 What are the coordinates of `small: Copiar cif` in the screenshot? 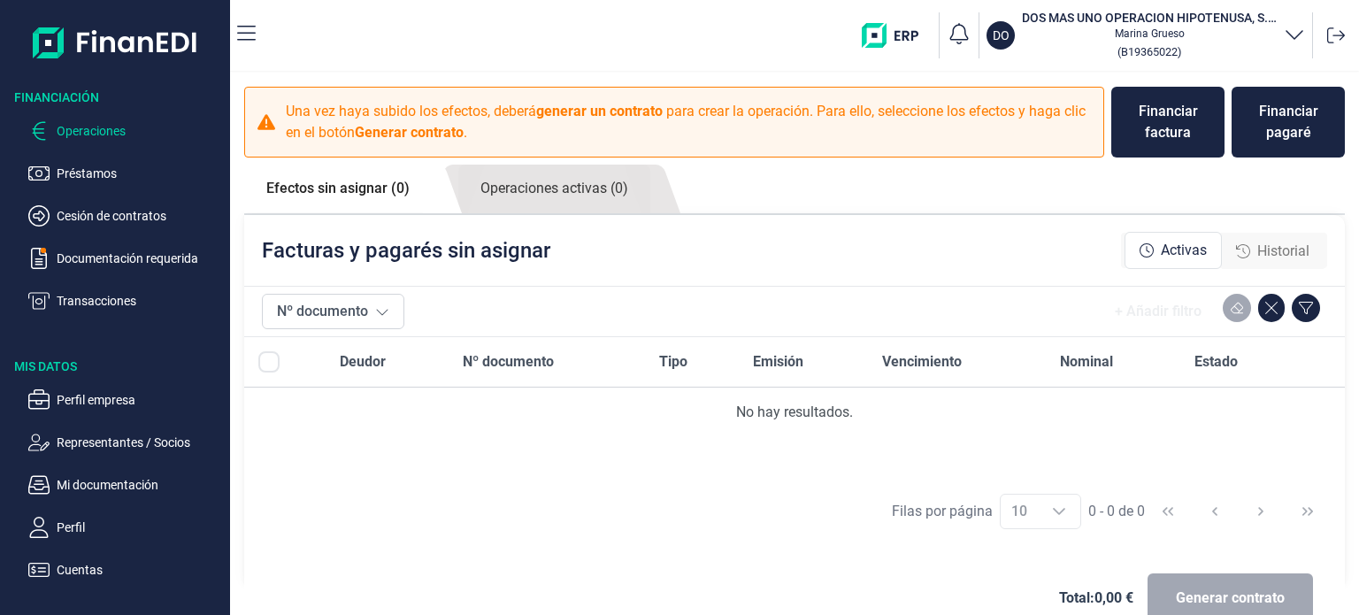 It's located at (1150, 51).